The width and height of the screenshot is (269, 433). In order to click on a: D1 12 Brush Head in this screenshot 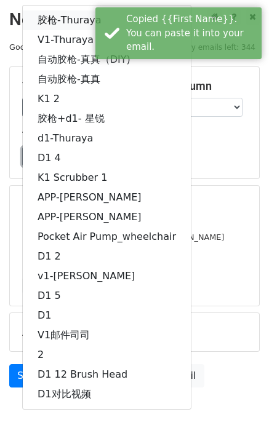, I will do `click(107, 375)`.